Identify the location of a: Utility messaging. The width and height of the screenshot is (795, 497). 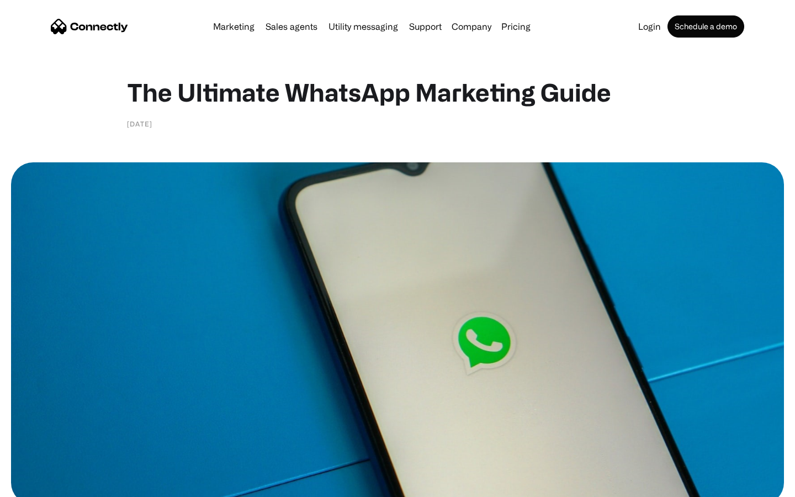
(363, 27).